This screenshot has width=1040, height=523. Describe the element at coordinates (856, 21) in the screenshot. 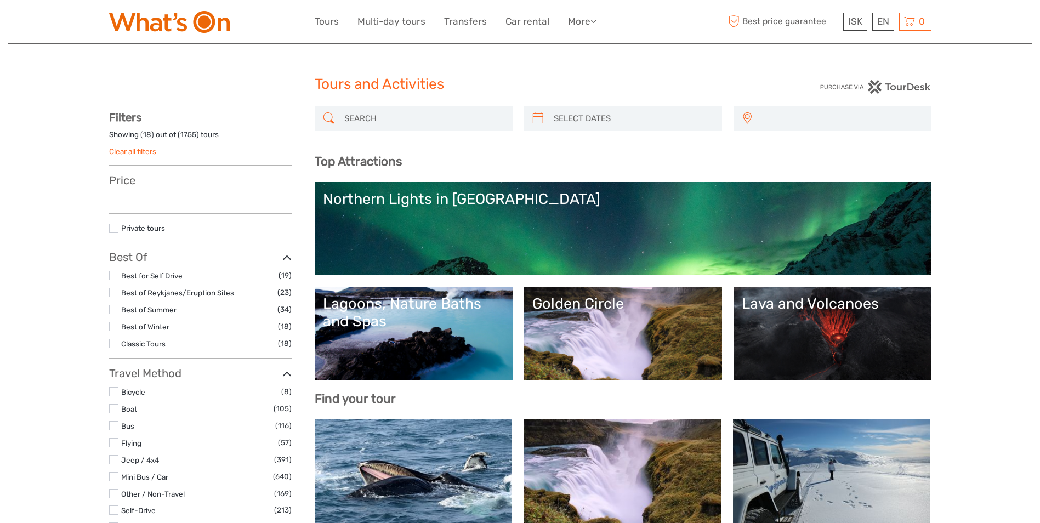

I see `span: ISK` at that location.